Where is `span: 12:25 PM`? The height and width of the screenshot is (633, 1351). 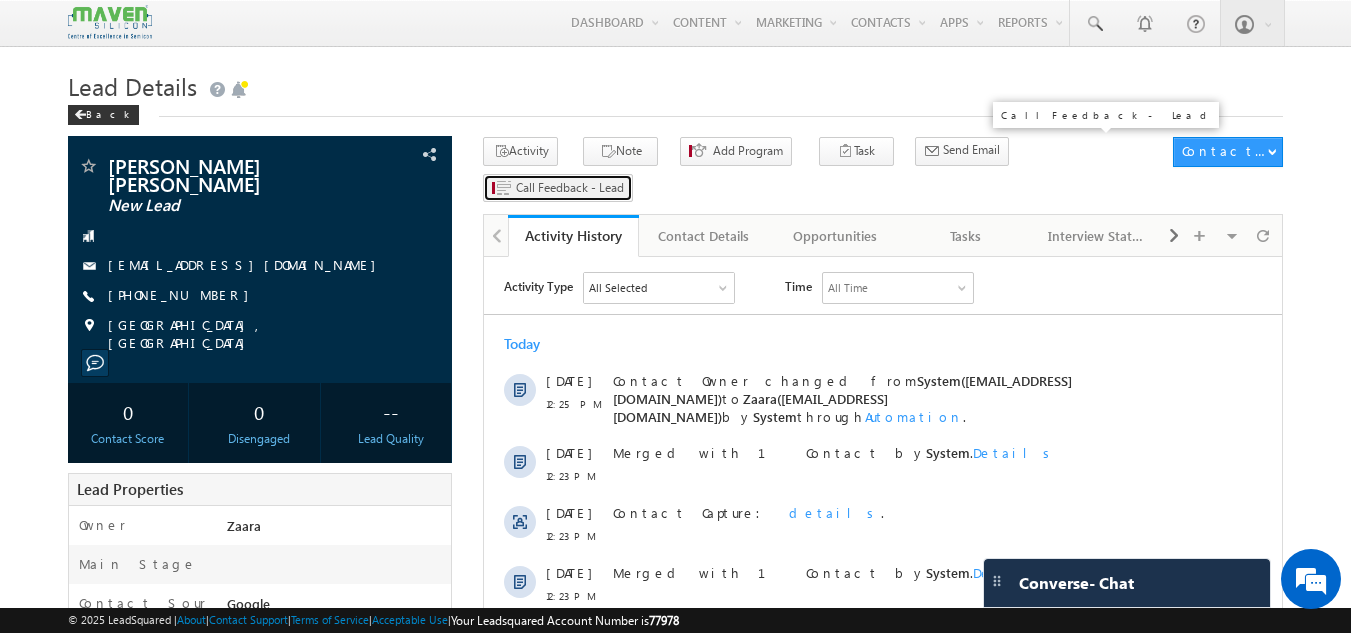
span: 12:25 PM is located at coordinates (92, 147).